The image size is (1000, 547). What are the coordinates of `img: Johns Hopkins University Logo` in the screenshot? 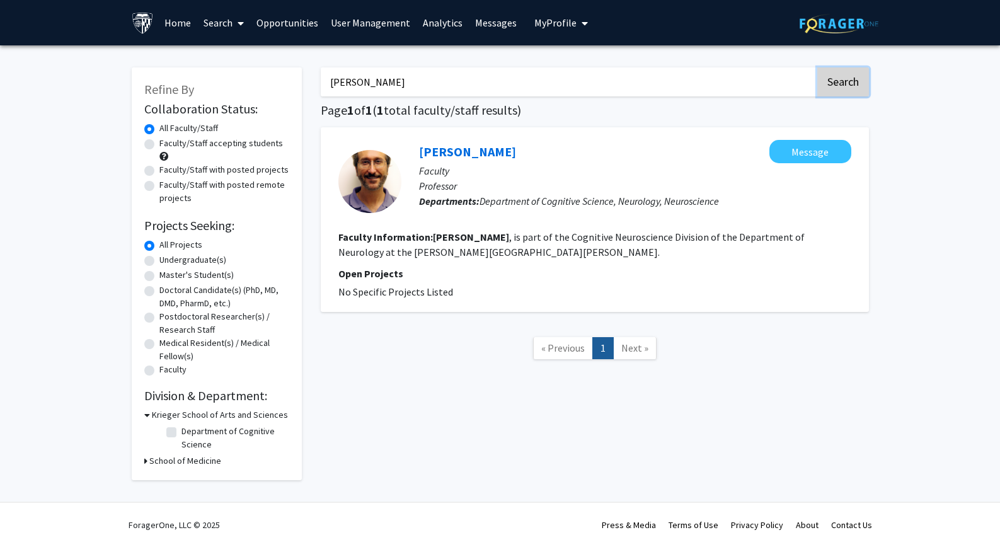 It's located at (142, 23).